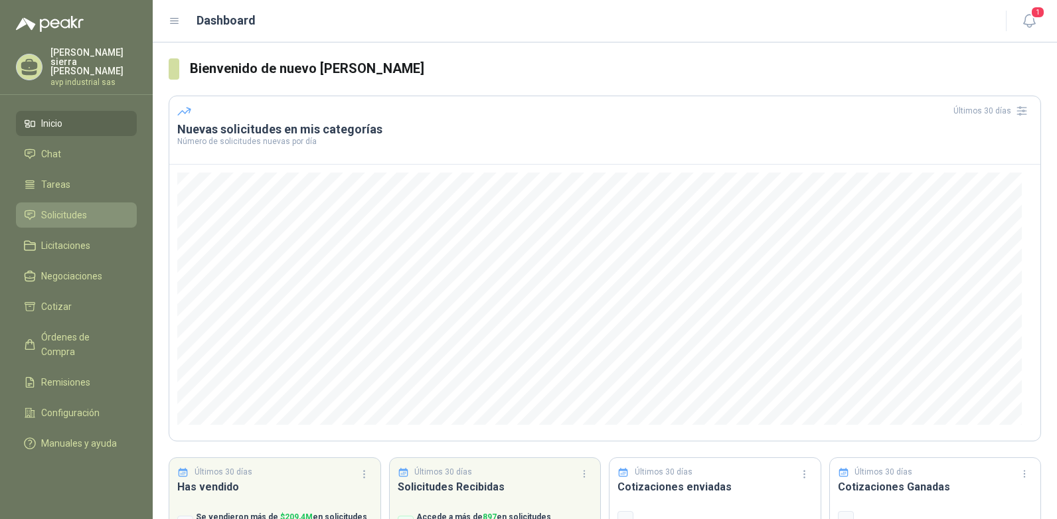 The height and width of the screenshot is (519, 1057). I want to click on span: Manuales y ayuda, so click(79, 443).